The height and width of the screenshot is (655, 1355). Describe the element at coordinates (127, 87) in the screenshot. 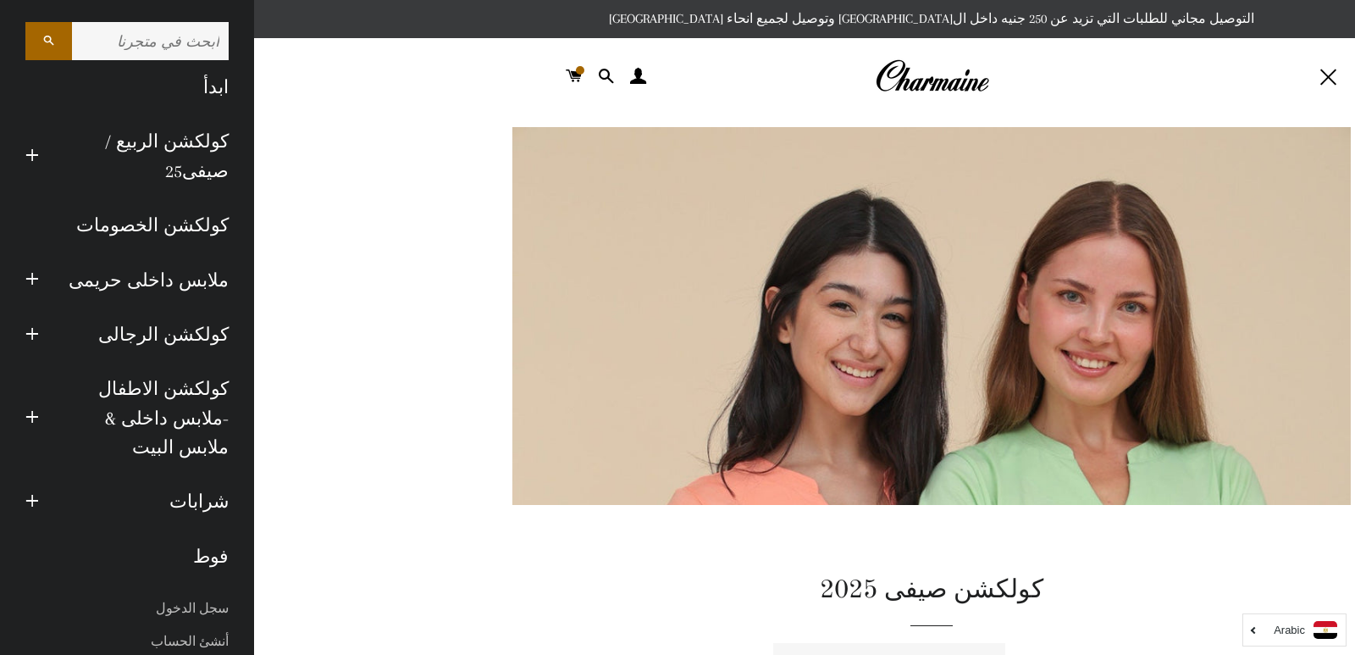

I see `a: ابدأ` at that location.